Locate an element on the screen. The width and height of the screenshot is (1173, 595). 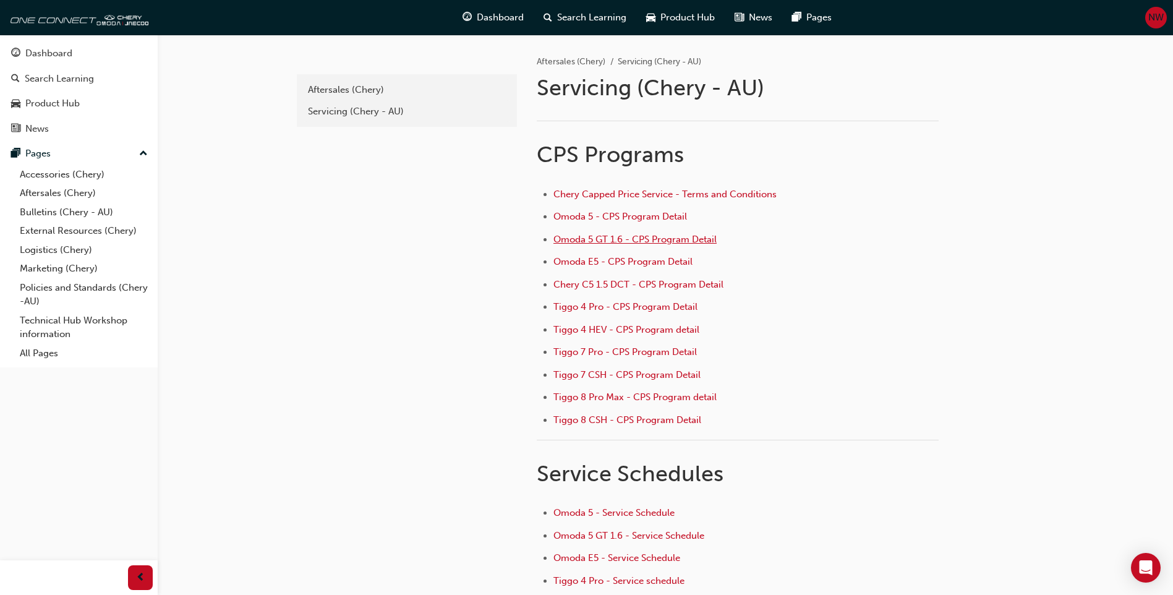
button: NW is located at coordinates (1156, 17).